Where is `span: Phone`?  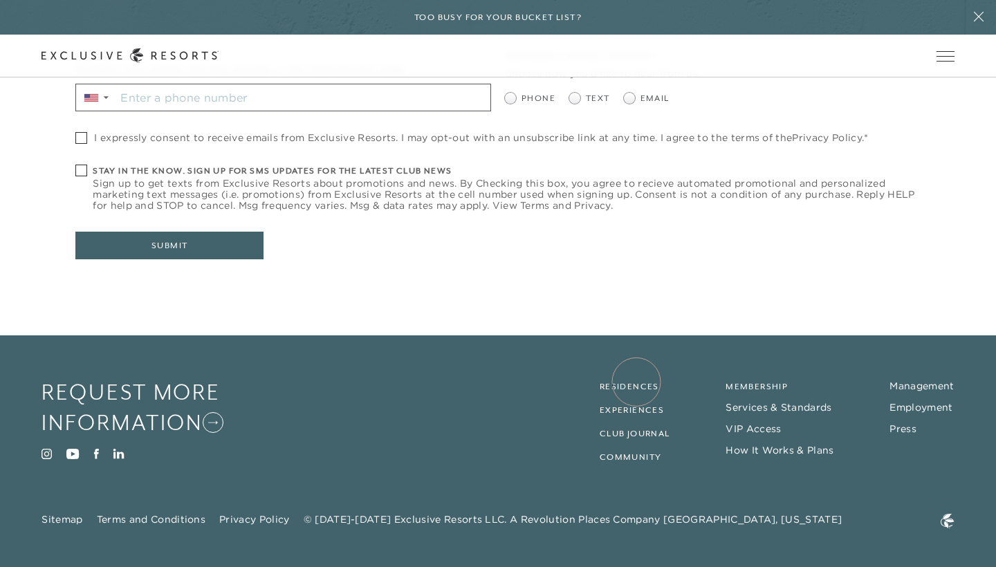 span: Phone is located at coordinates (538, 98).